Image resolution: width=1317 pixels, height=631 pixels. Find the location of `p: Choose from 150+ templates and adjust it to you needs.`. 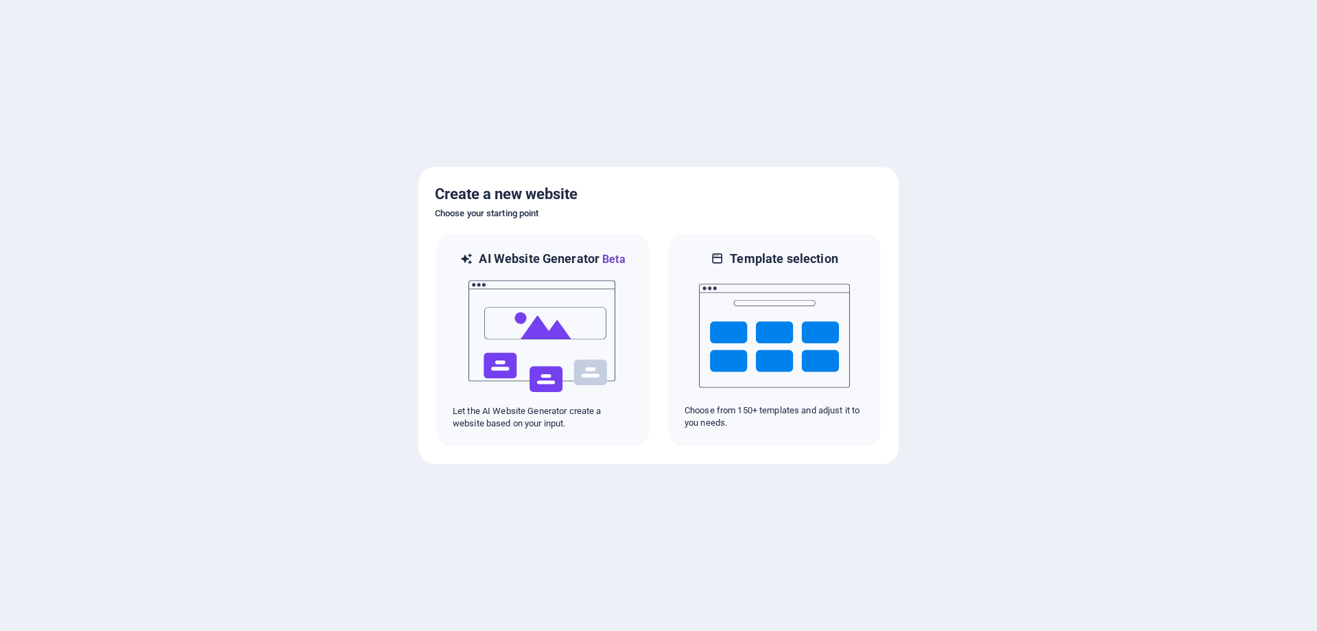

p: Choose from 150+ templates and adjust it to you needs. is located at coordinates (775, 416).